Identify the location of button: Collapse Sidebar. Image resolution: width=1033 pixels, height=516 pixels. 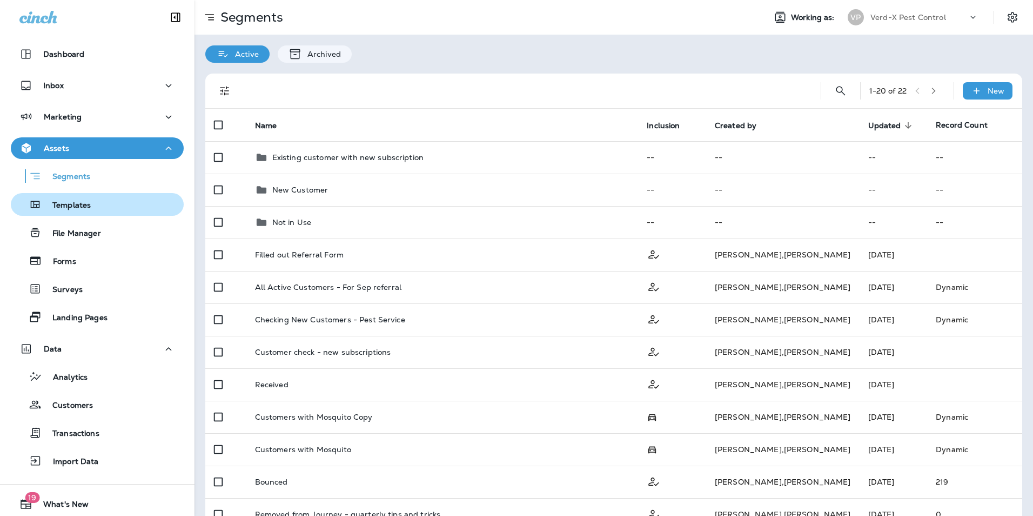
(176, 17).